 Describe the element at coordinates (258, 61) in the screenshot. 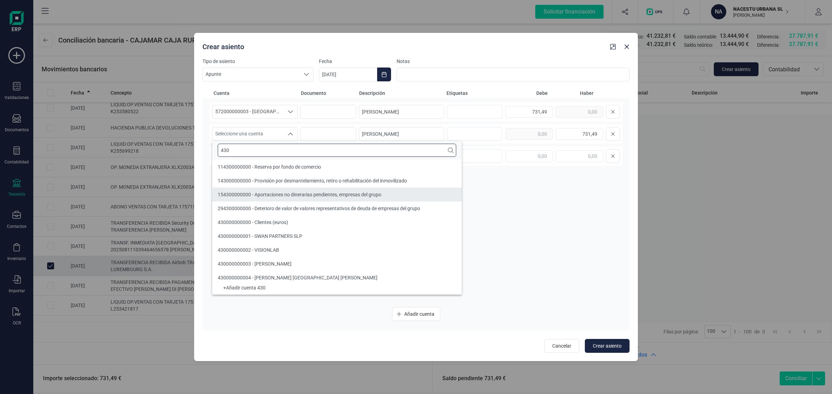

I see `label: Tipo de asiento` at that location.